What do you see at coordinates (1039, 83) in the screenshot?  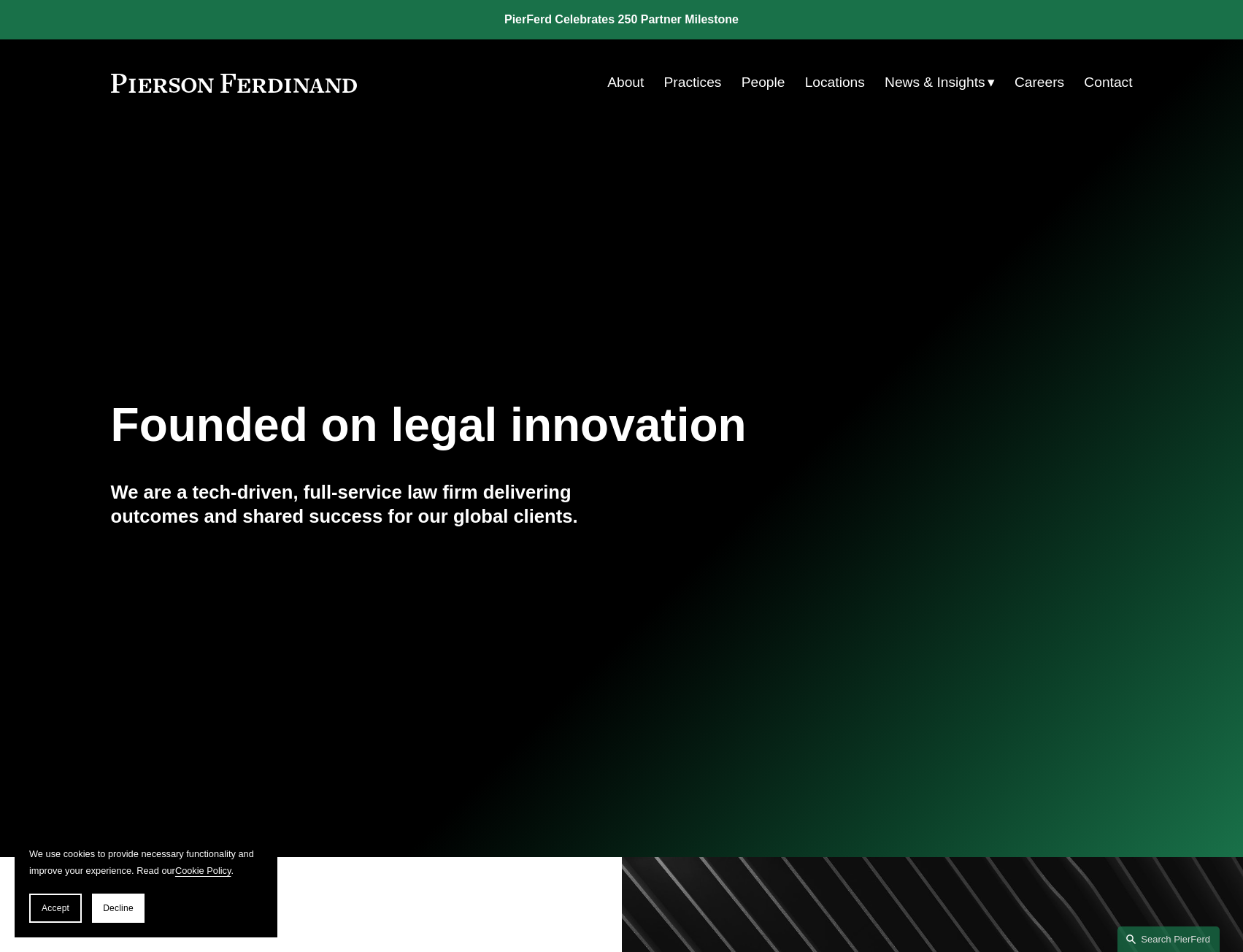 I see `a: Careers` at bounding box center [1039, 83].